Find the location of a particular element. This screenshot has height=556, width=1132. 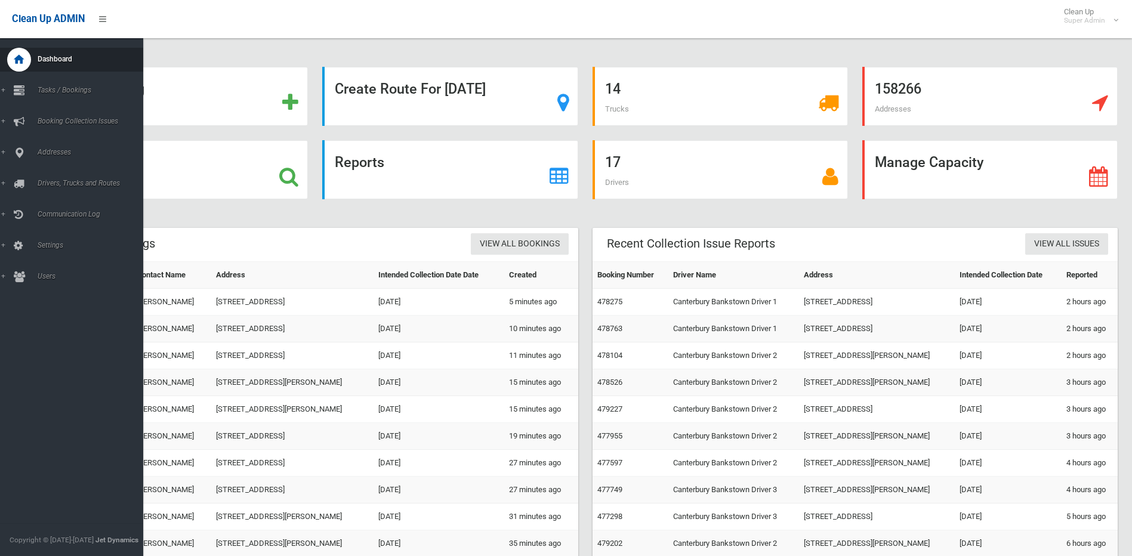

strong: 158266 is located at coordinates (898, 89).